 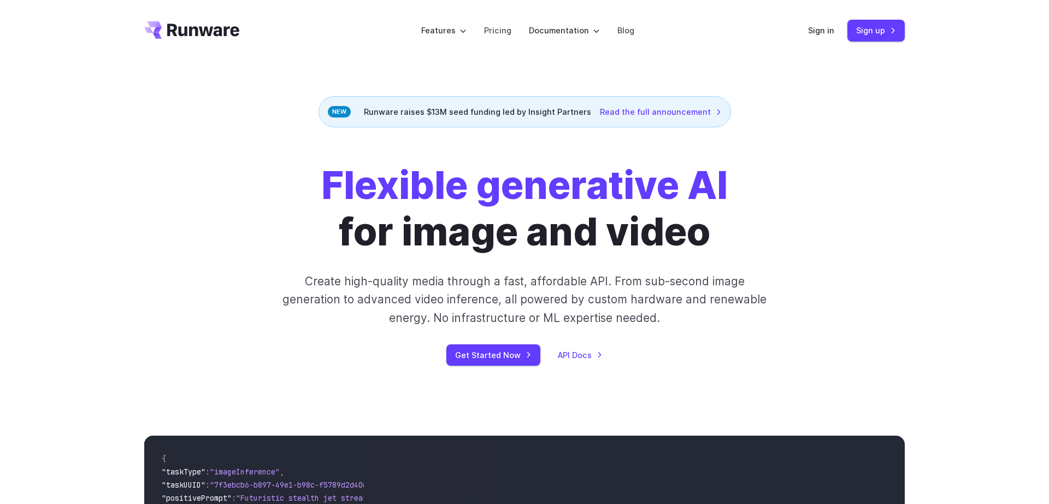 What do you see at coordinates (293, 485) in the screenshot?
I see `span: "7f3ebcb6-b897-49e1-b98c-f5789d2d40d7"` at bounding box center [293, 485].